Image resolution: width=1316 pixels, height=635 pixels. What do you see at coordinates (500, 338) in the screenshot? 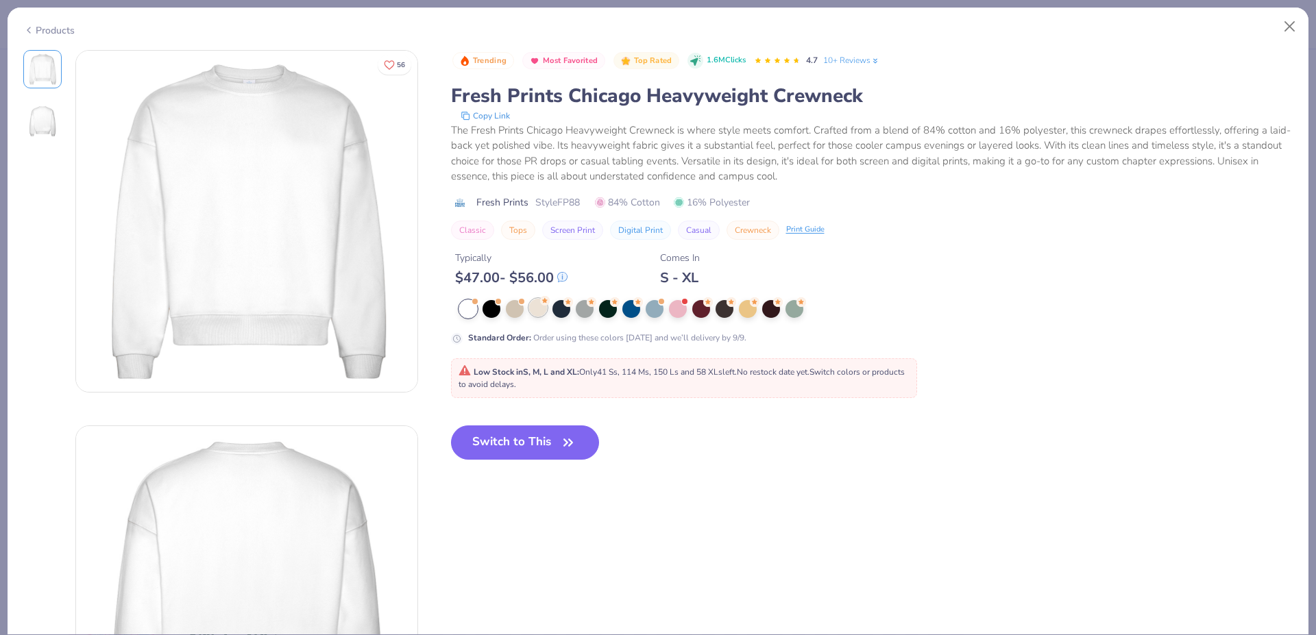
I see `strong: Standard Order :` at bounding box center [500, 338].